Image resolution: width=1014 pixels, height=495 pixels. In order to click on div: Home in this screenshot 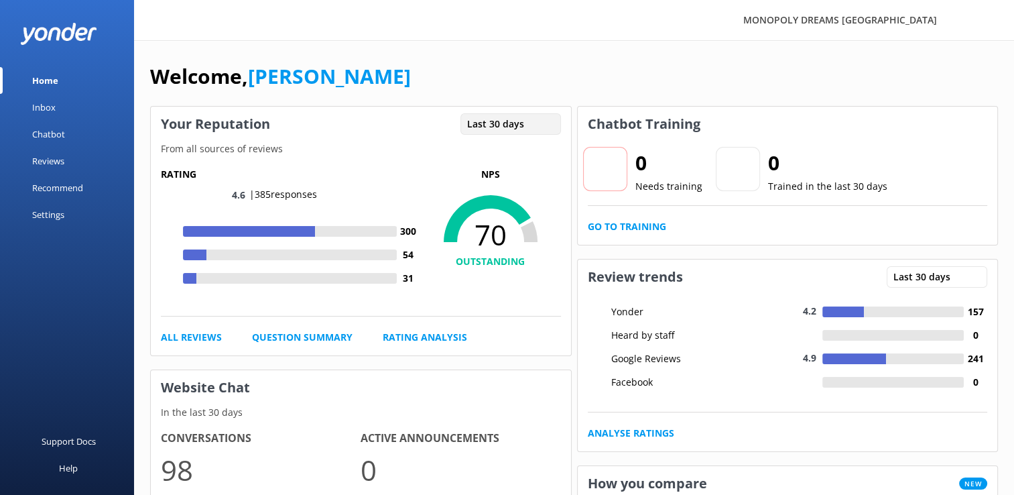, I will do `click(45, 80)`.